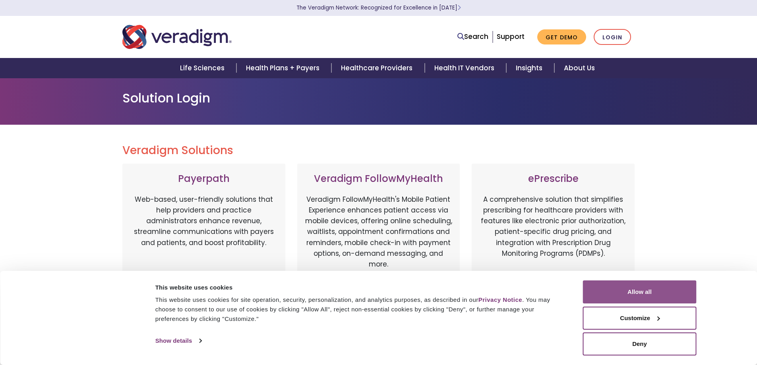  Describe the element at coordinates (640, 292) in the screenshot. I see `button: Allow all` at that location.